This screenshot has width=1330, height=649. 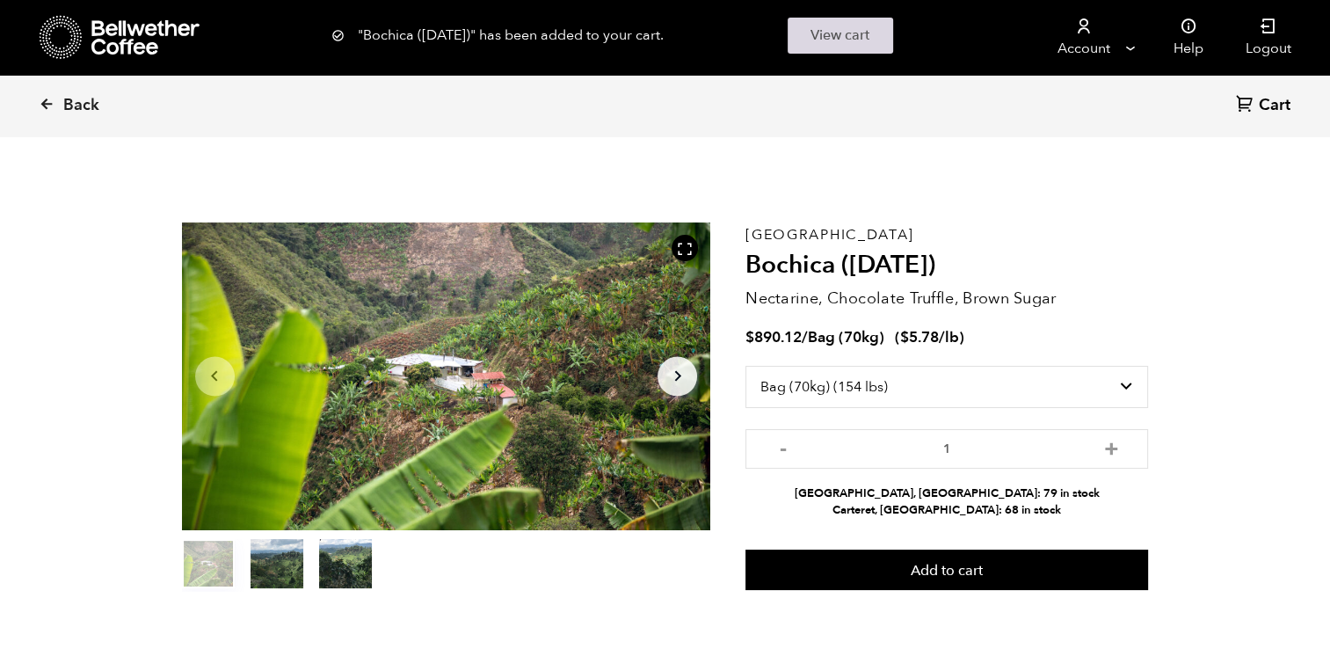 I want to click on span: Cart, so click(x=1275, y=106).